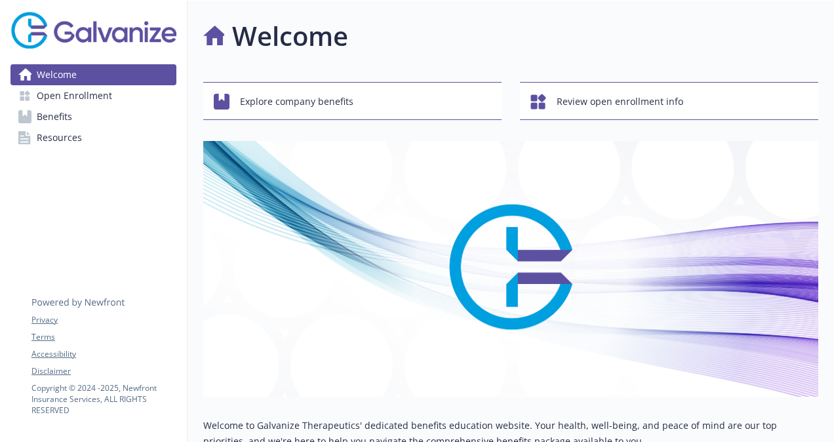  What do you see at coordinates (290, 36) in the screenshot?
I see `h1: Welcome` at bounding box center [290, 36].